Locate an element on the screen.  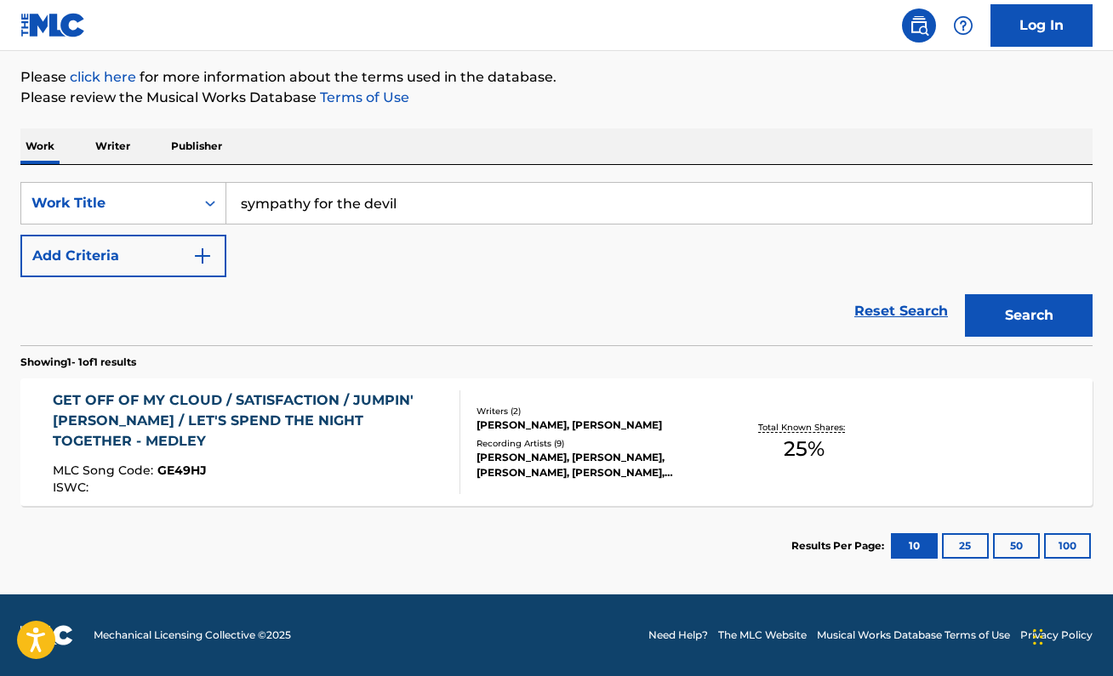
p: Showing 1 - 1 of 1 results is located at coordinates (78, 362).